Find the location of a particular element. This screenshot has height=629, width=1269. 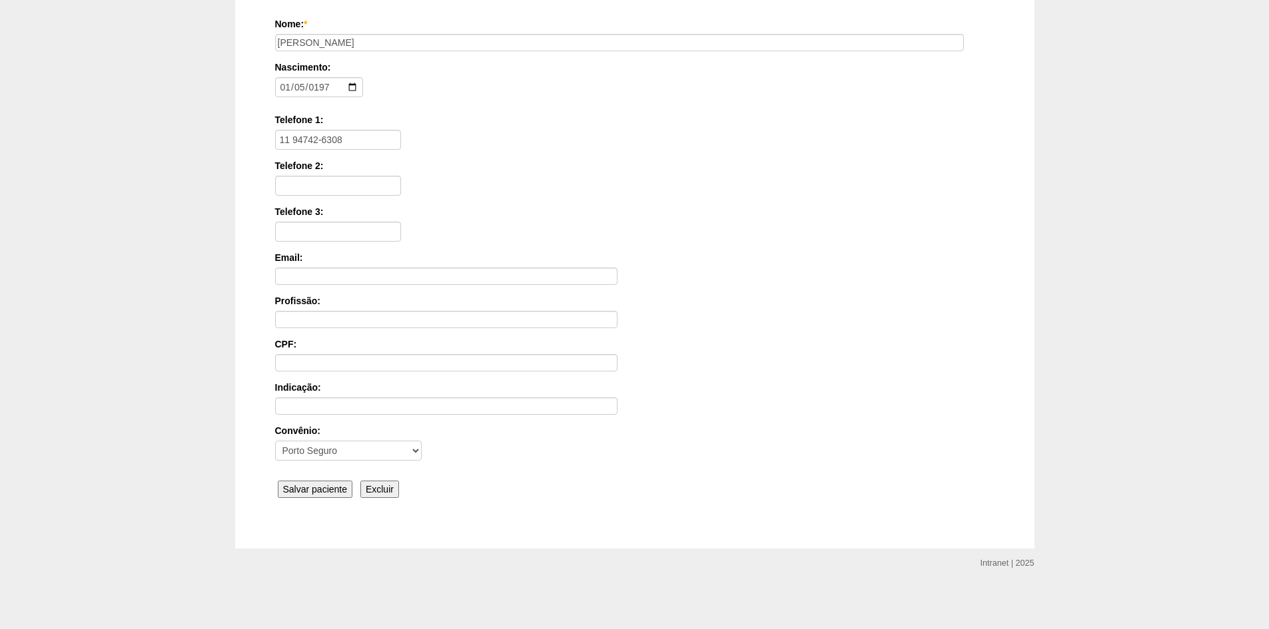

label: Convênio: is located at coordinates (635, 431).